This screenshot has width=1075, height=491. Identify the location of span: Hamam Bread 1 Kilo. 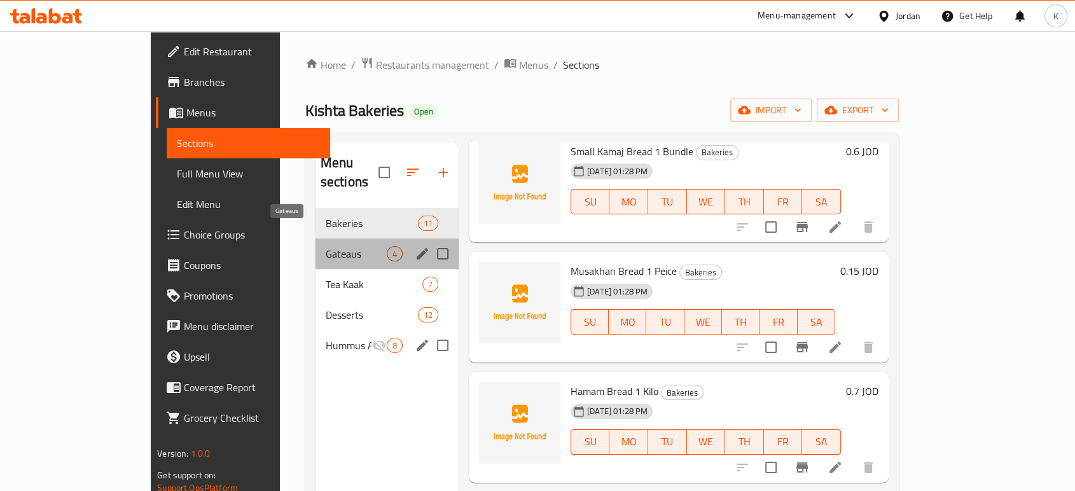
(614, 391).